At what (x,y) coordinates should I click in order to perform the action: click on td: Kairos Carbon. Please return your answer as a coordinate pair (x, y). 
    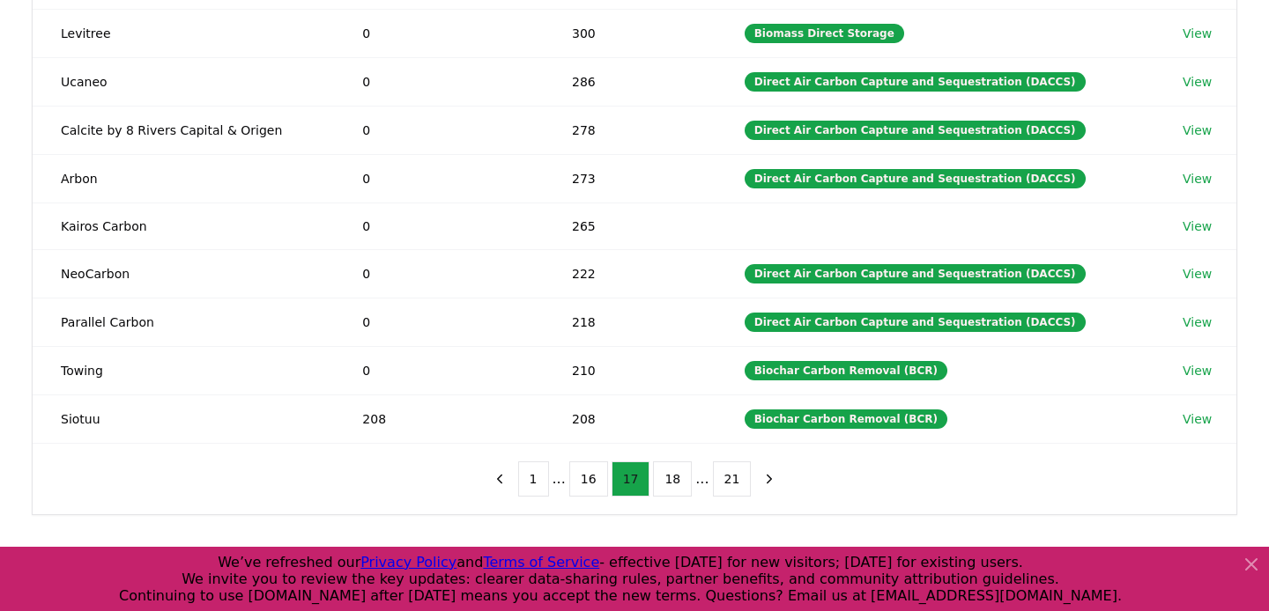
    Looking at the image, I should click on (183, 226).